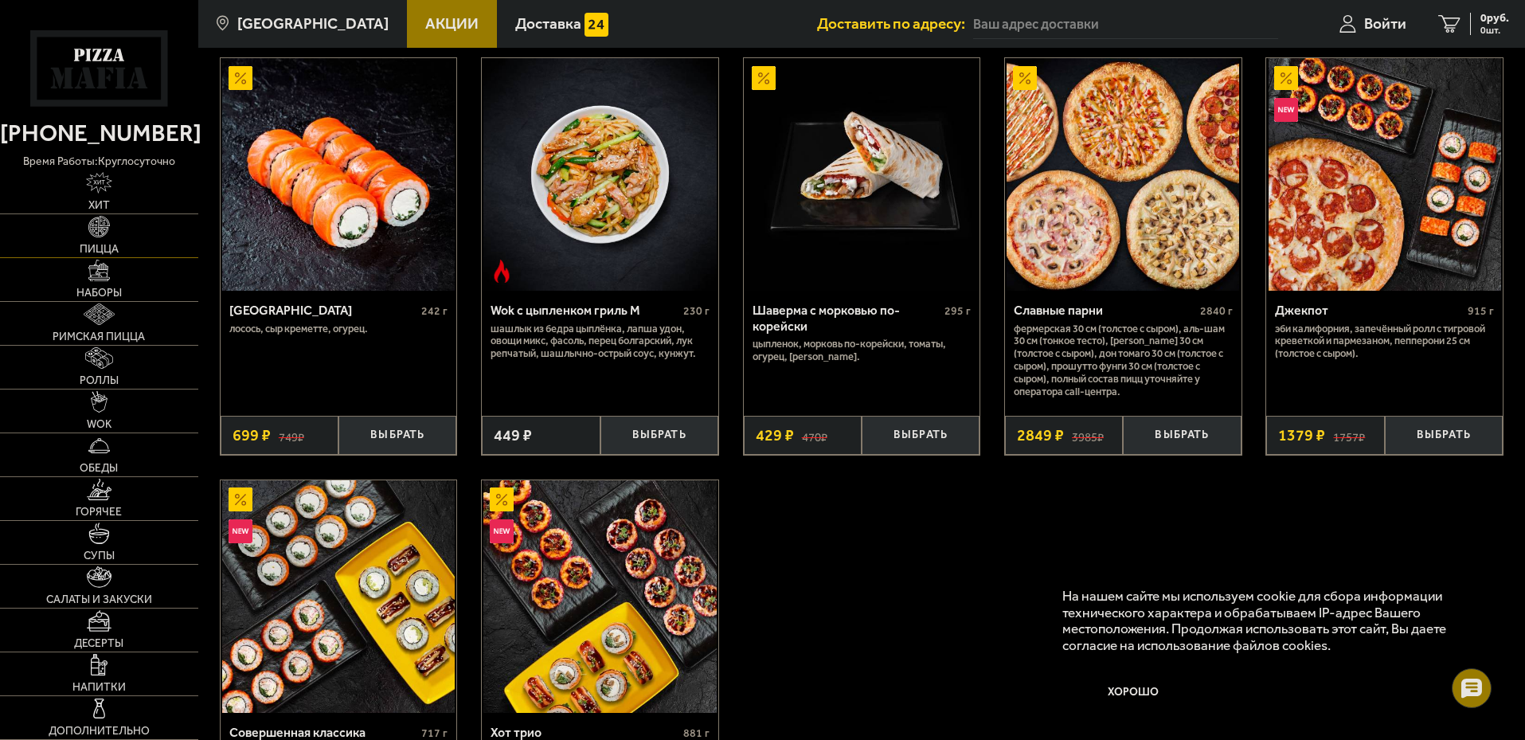 This screenshot has width=1525, height=740. Describe the element at coordinates (99, 600) in the screenshot. I see `span: Салаты и закуски` at that location.